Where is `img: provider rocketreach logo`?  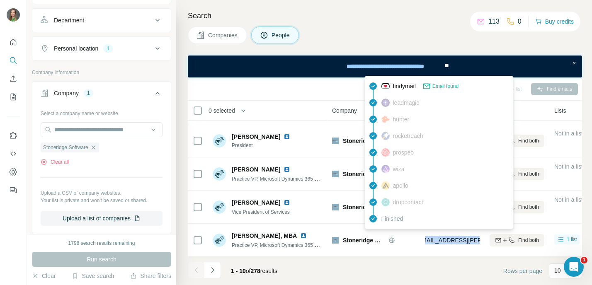 img: provider rocketreach logo is located at coordinates (386, 136).